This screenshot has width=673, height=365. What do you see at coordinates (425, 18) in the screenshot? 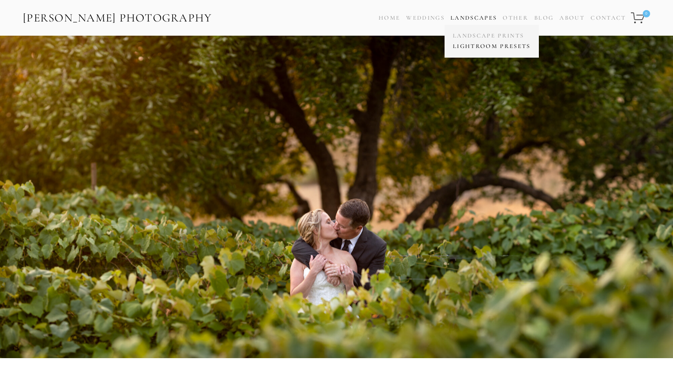
I see `a: Weddings` at bounding box center [425, 18].